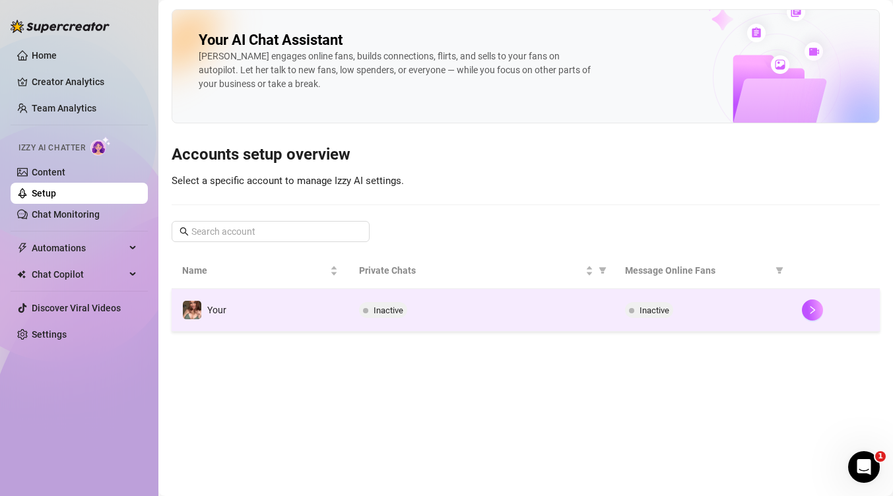  What do you see at coordinates (79, 275) in the screenshot?
I see `span: Chat Copilot` at bounding box center [79, 275].